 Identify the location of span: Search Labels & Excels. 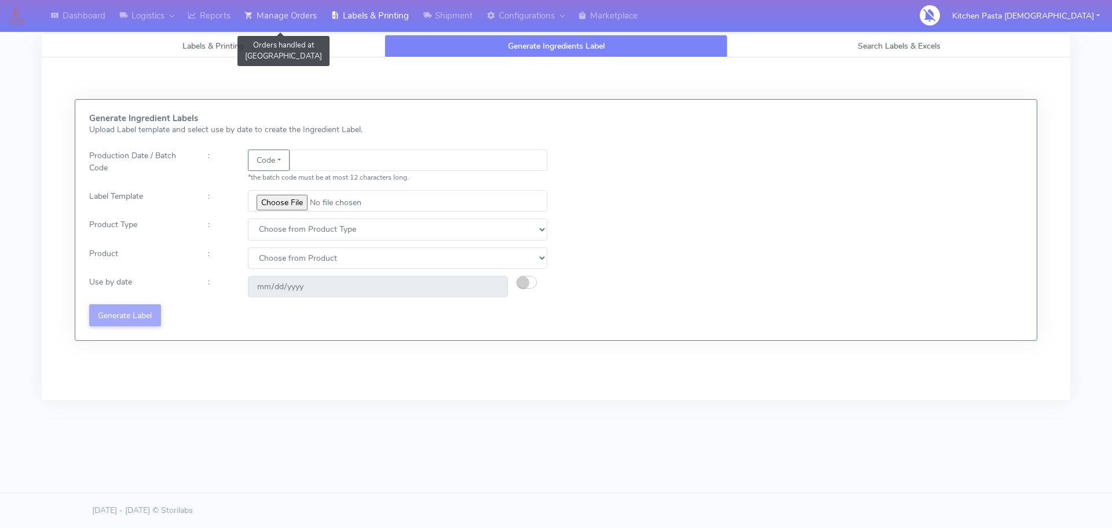
(899, 46).